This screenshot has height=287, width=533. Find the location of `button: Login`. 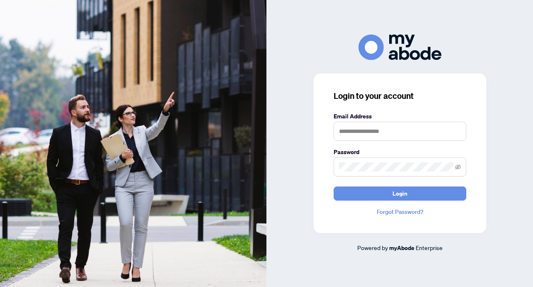

button: Login is located at coordinates (400, 193).